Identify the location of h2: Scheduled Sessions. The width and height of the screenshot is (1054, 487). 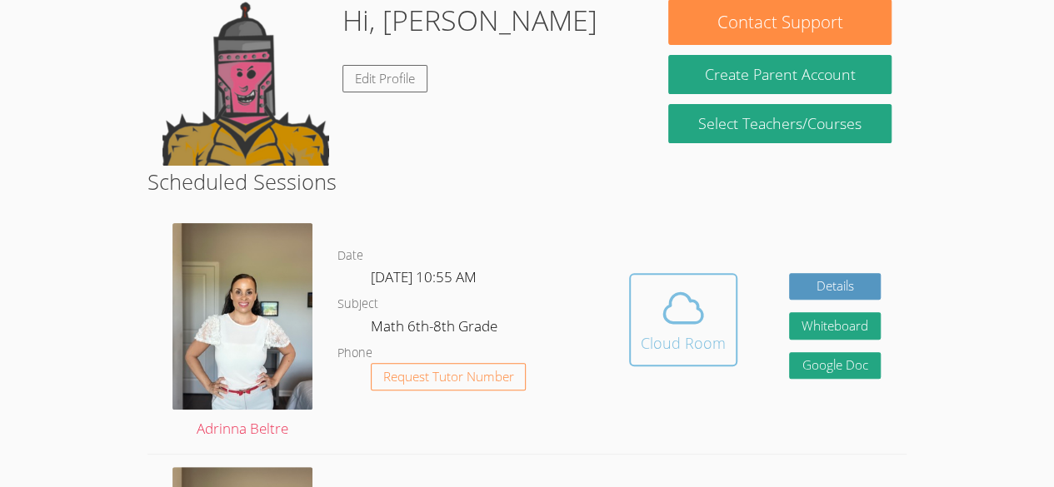
(526, 182).